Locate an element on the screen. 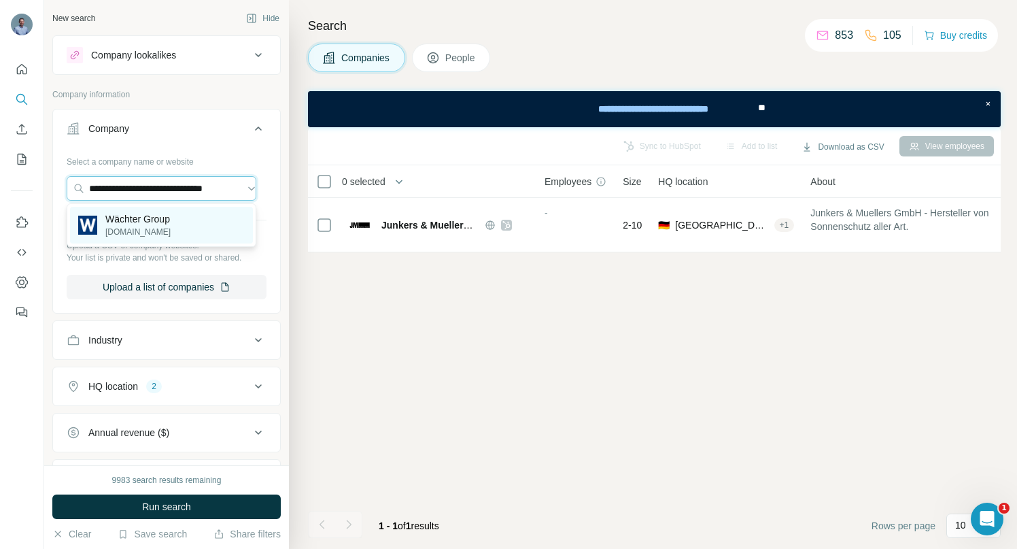 The width and height of the screenshot is (1017, 549). button: HQ location2 is located at coordinates (167, 386).